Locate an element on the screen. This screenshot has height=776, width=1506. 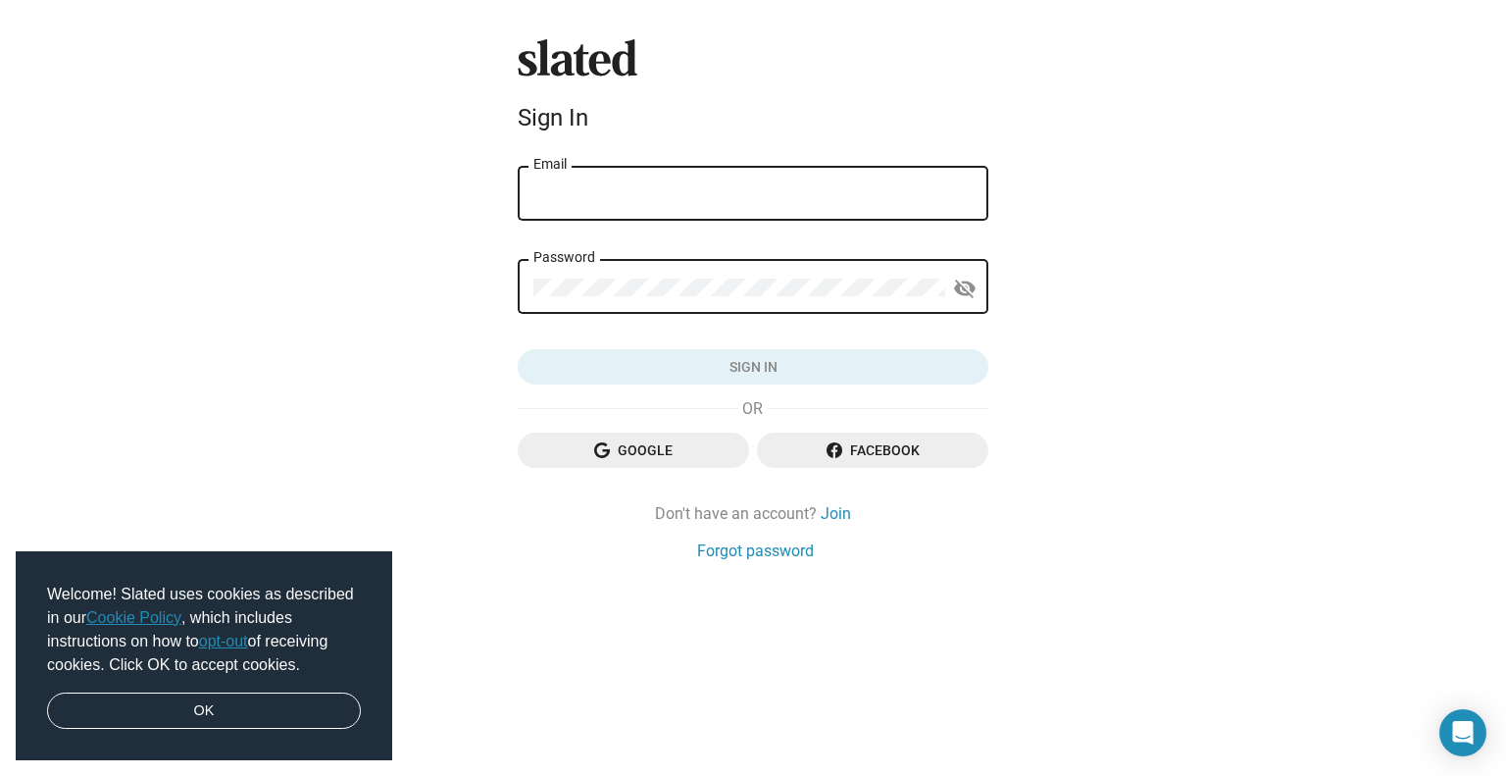
a: Cookie Policy is located at coordinates (133, 617).